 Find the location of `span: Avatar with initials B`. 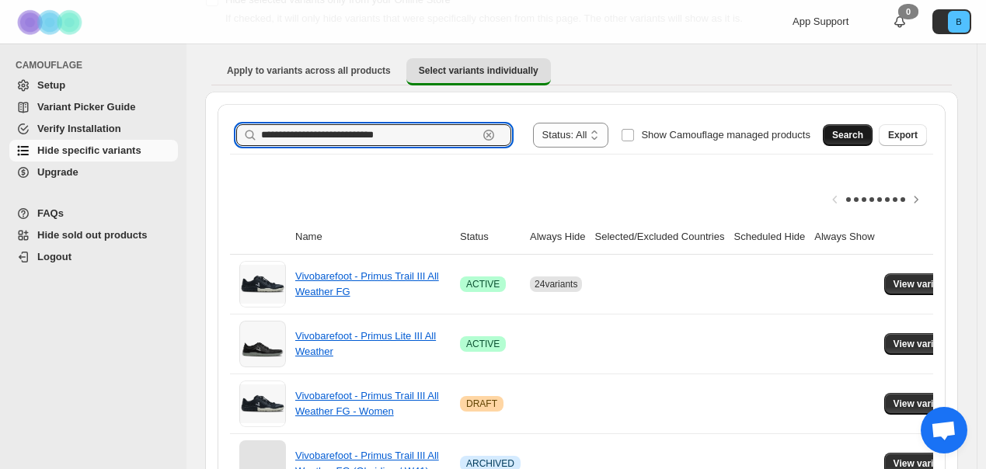

span: Avatar with initials B is located at coordinates (958, 22).